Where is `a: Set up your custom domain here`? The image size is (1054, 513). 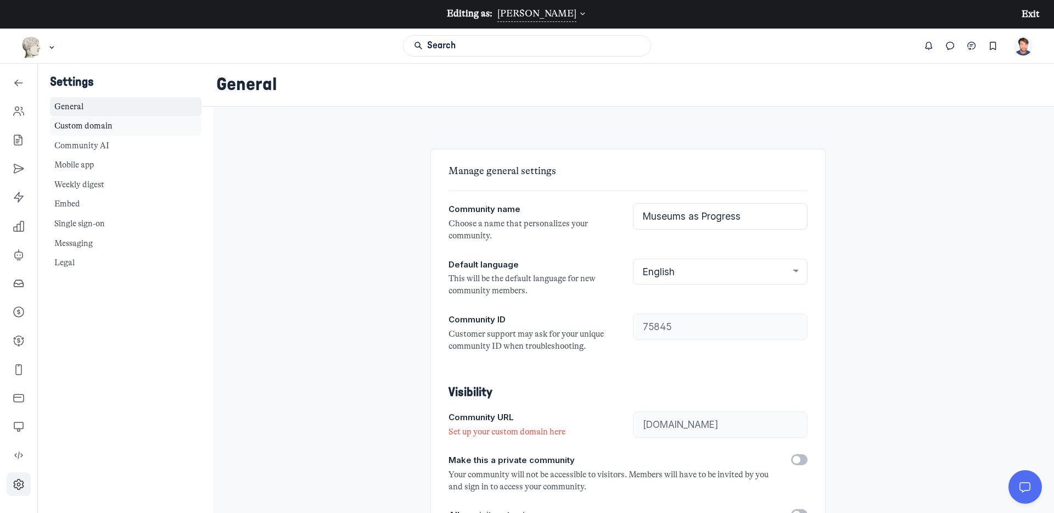 a: Set up your custom domain here is located at coordinates (507, 431).